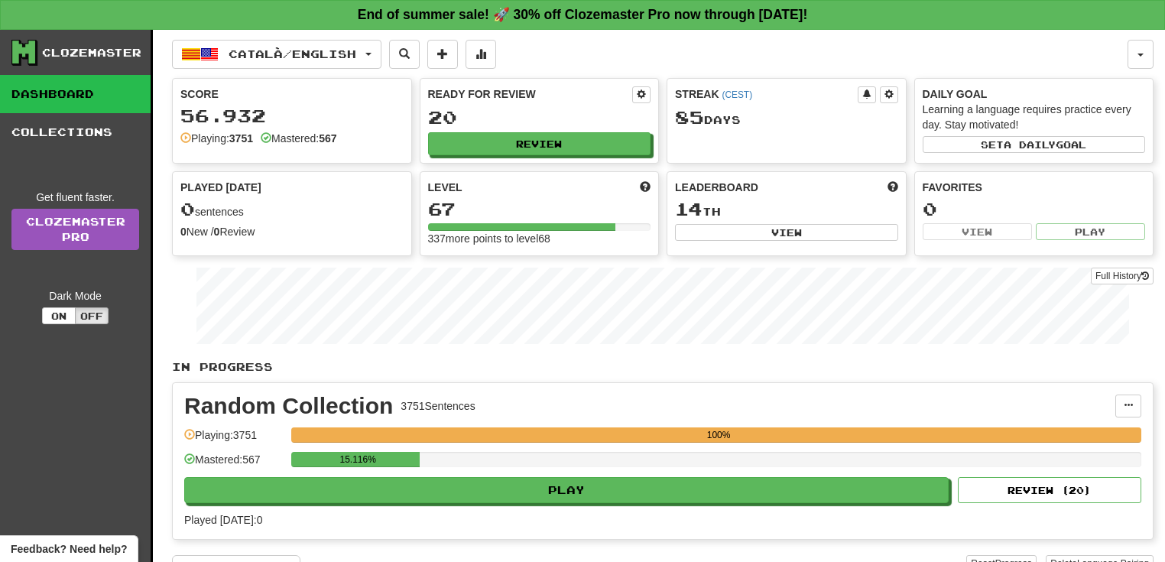 The height and width of the screenshot is (562, 1165). I want to click on button: Review (20), so click(1050, 490).